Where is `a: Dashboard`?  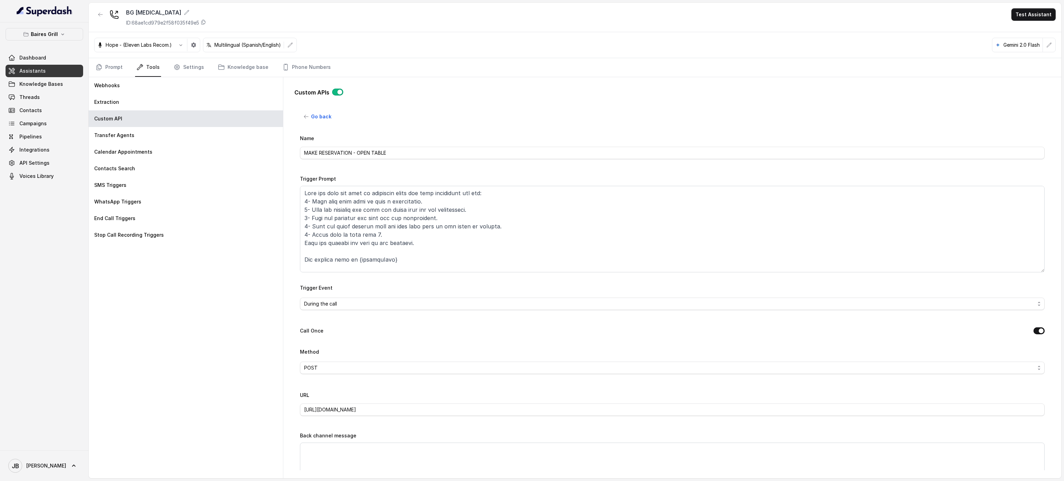 a: Dashboard is located at coordinates (44, 58).